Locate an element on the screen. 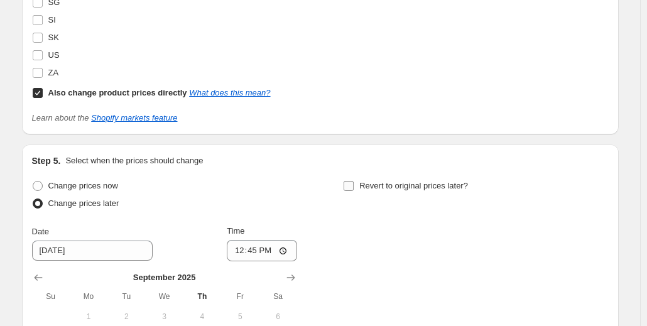 This screenshot has width=647, height=326. th: Thursday is located at coordinates (202, 296).